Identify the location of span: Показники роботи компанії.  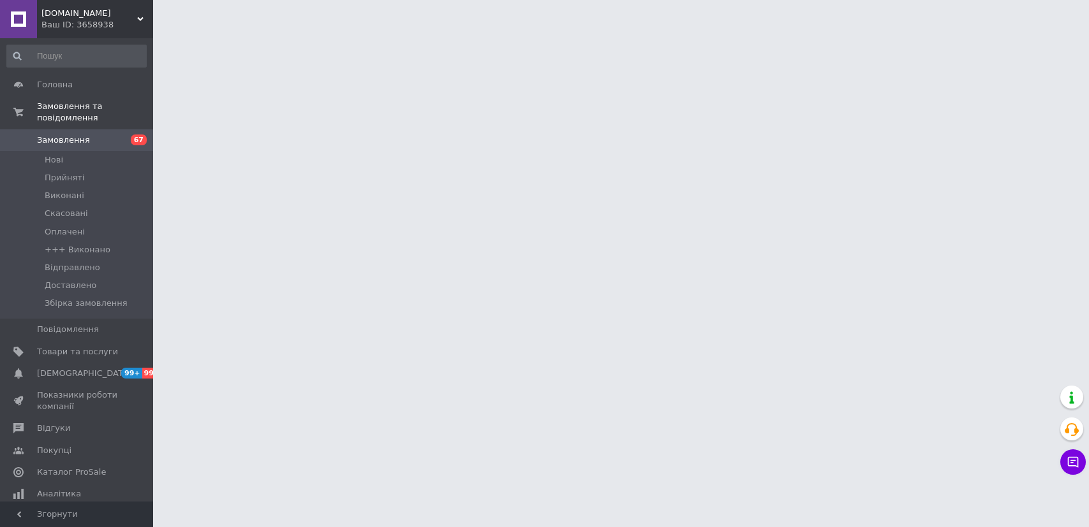
(77, 401).